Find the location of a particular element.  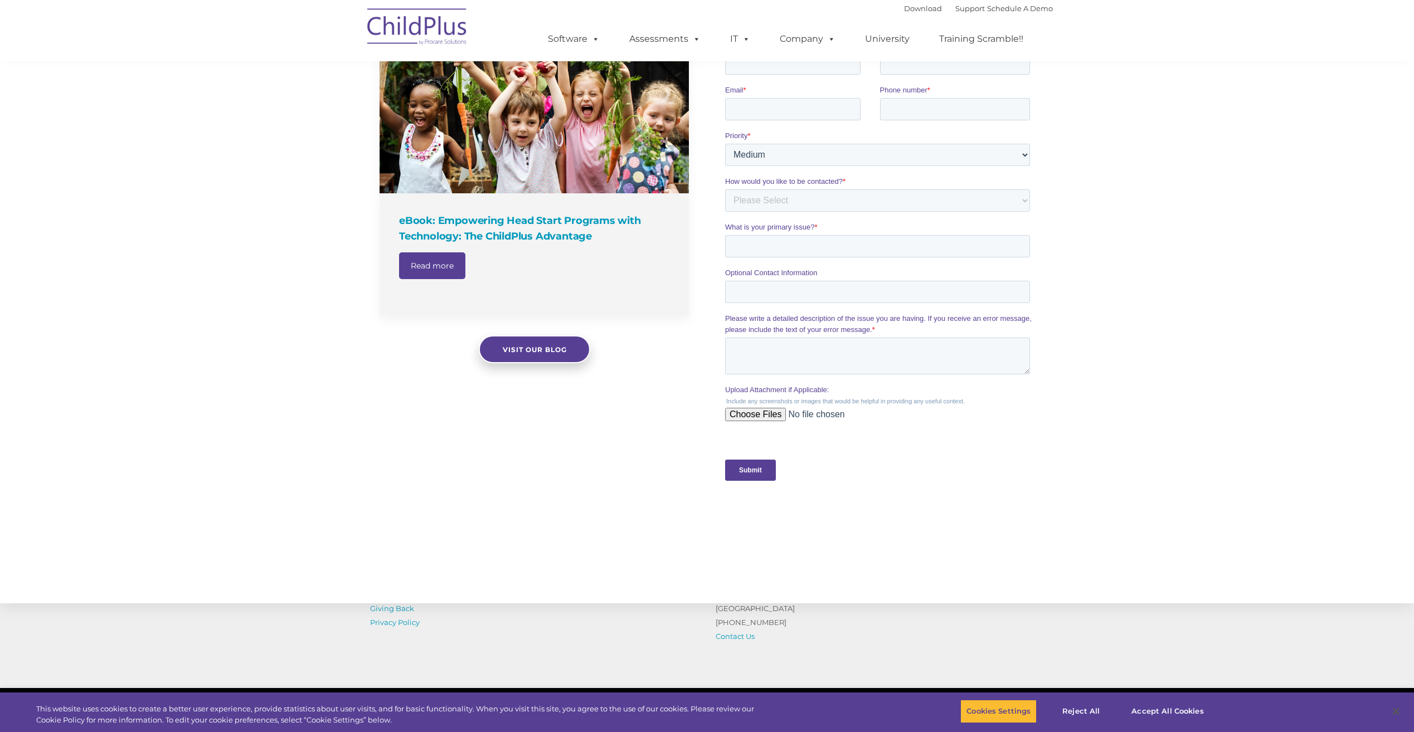

a: Training Scramble!! is located at coordinates (981, 39).